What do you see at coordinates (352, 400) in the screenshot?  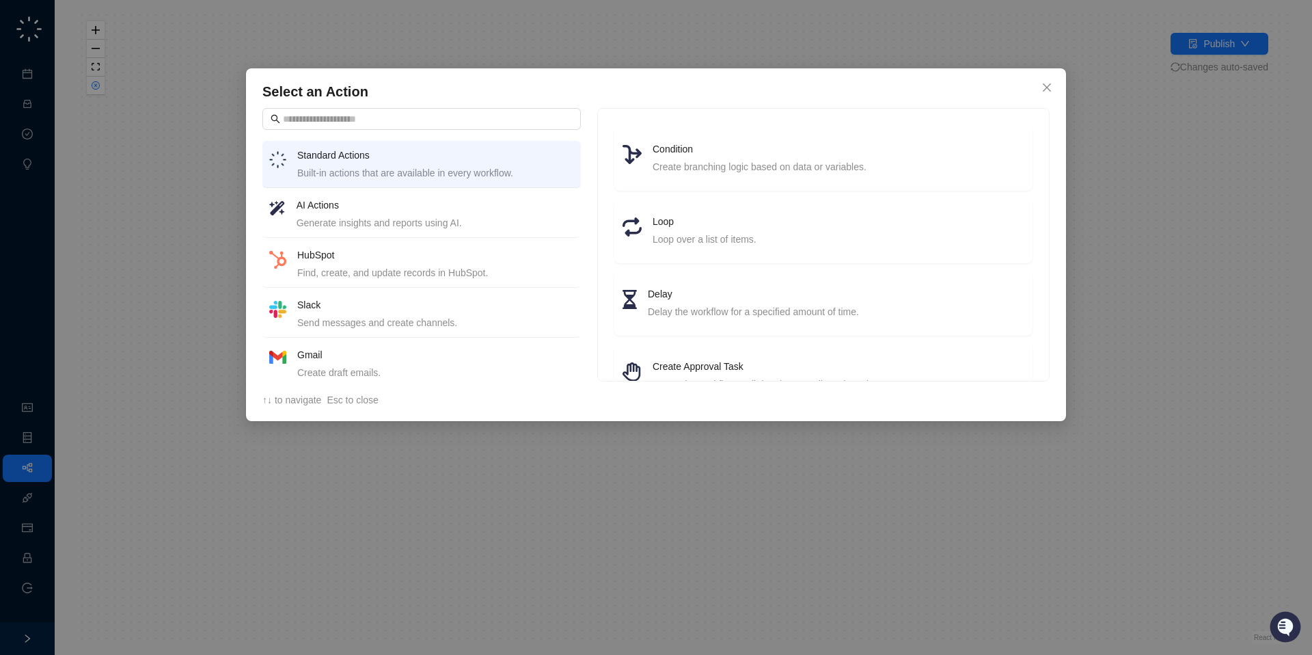 I see `span: Esc to close` at bounding box center [352, 400].